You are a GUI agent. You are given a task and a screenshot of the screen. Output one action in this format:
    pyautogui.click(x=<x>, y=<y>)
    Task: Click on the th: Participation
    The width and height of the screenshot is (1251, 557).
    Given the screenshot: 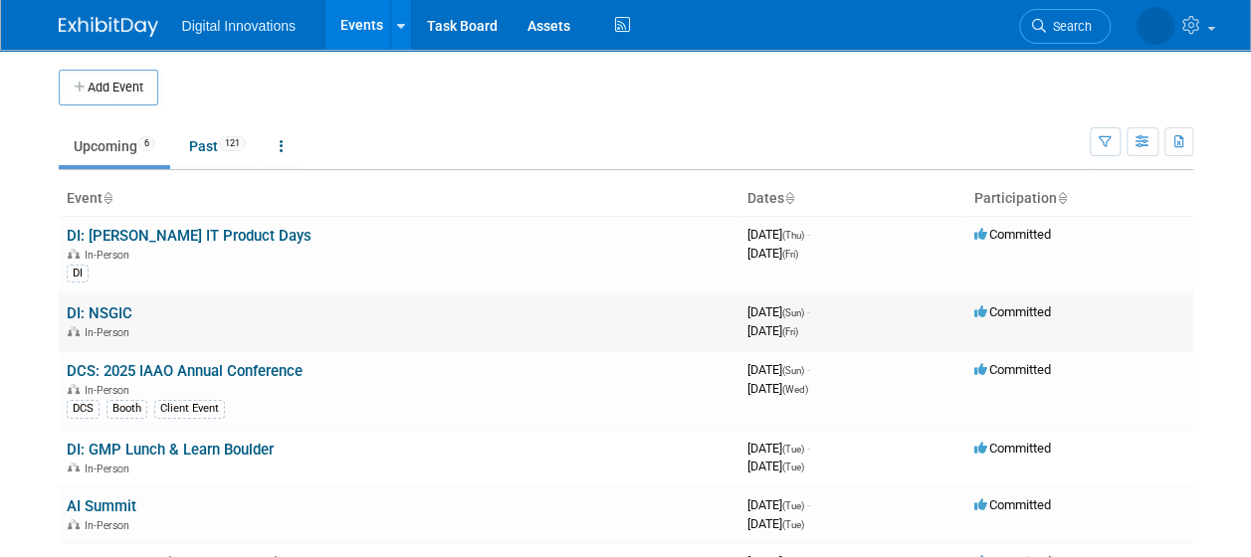 What is the action you would take?
    pyautogui.click(x=1080, y=199)
    